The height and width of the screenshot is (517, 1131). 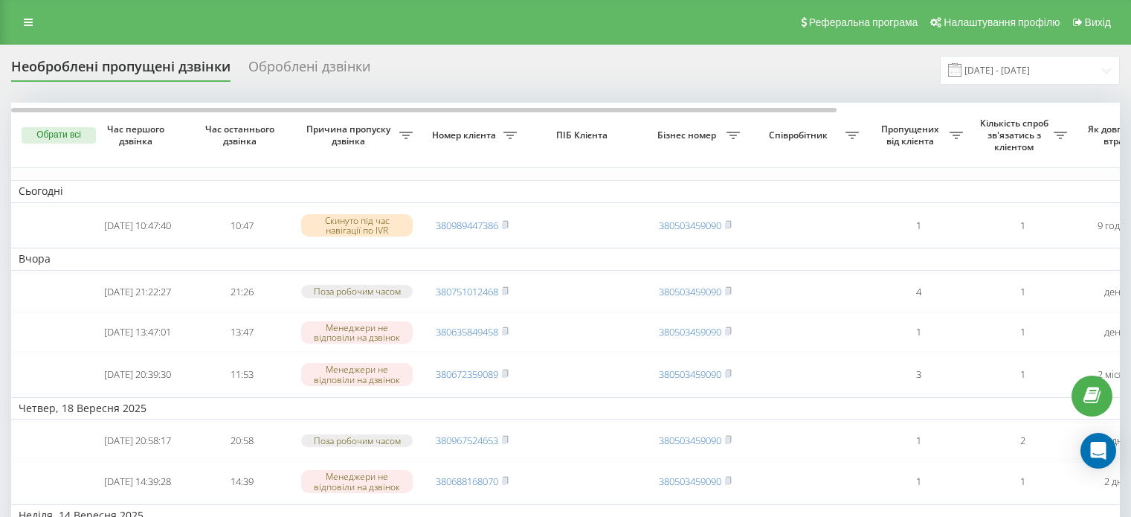 I want to click on a: 380635849458, so click(x=467, y=332).